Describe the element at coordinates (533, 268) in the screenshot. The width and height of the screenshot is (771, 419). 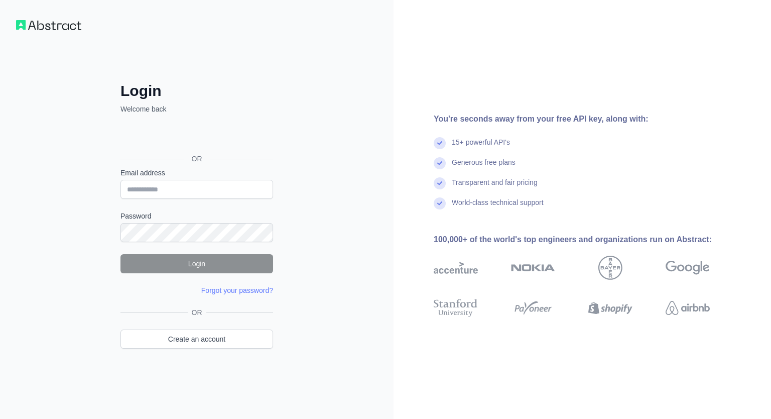
I see `img: nokia` at that location.